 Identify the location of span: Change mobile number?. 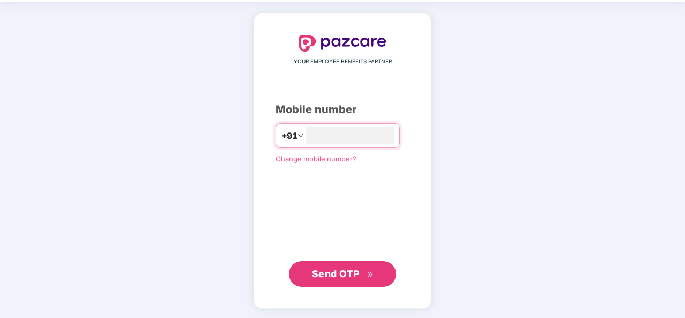
(316, 159).